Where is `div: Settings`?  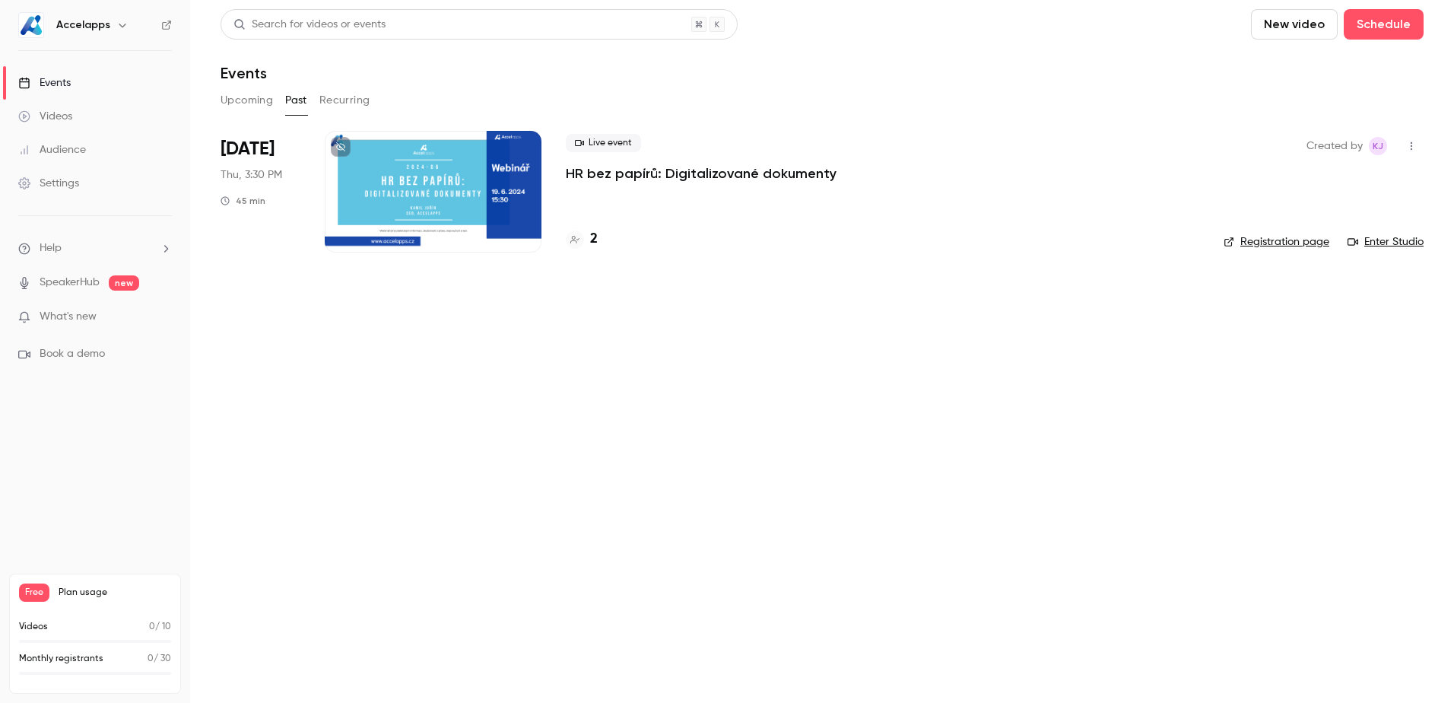
div: Settings is located at coordinates (49, 183).